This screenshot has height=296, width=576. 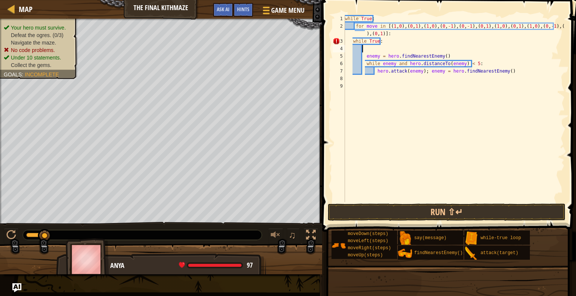 What do you see at coordinates (31, 65) in the screenshot?
I see `span: Collect the gems.` at bounding box center [31, 65].